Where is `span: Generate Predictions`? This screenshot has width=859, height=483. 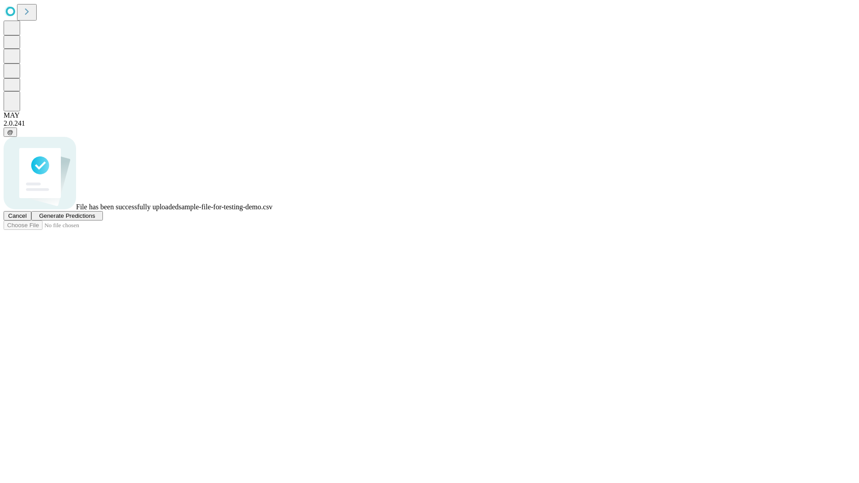 span: Generate Predictions is located at coordinates (67, 216).